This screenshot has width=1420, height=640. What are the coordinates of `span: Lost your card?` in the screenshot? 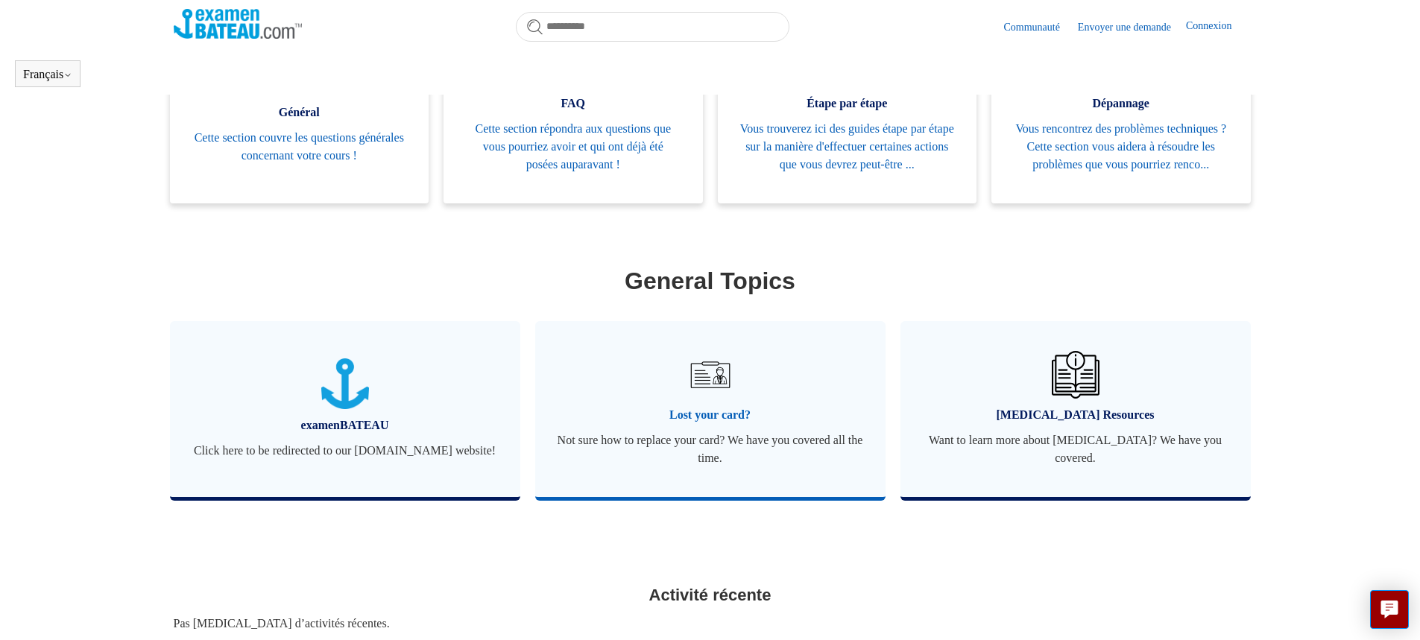 It's located at (711, 415).